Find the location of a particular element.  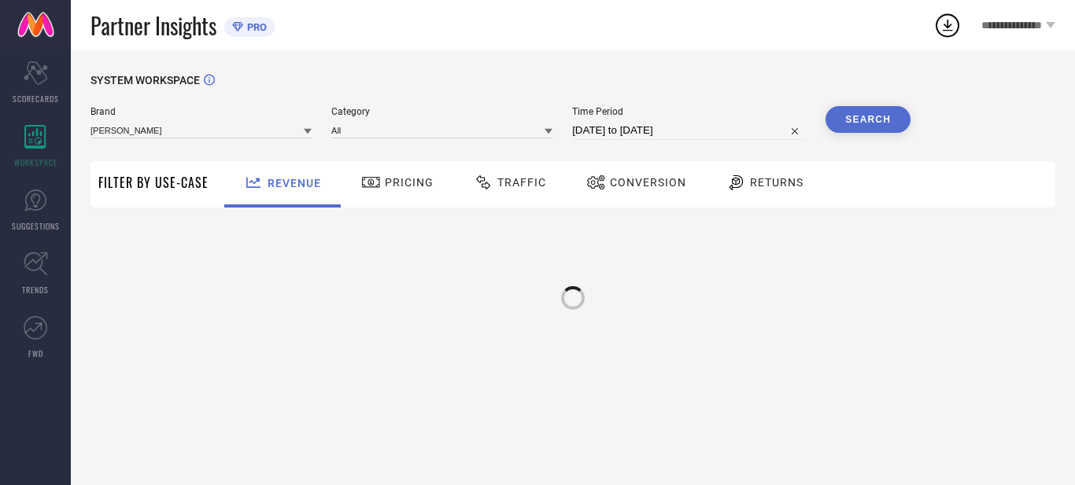

span: Brand is located at coordinates (201, 112).